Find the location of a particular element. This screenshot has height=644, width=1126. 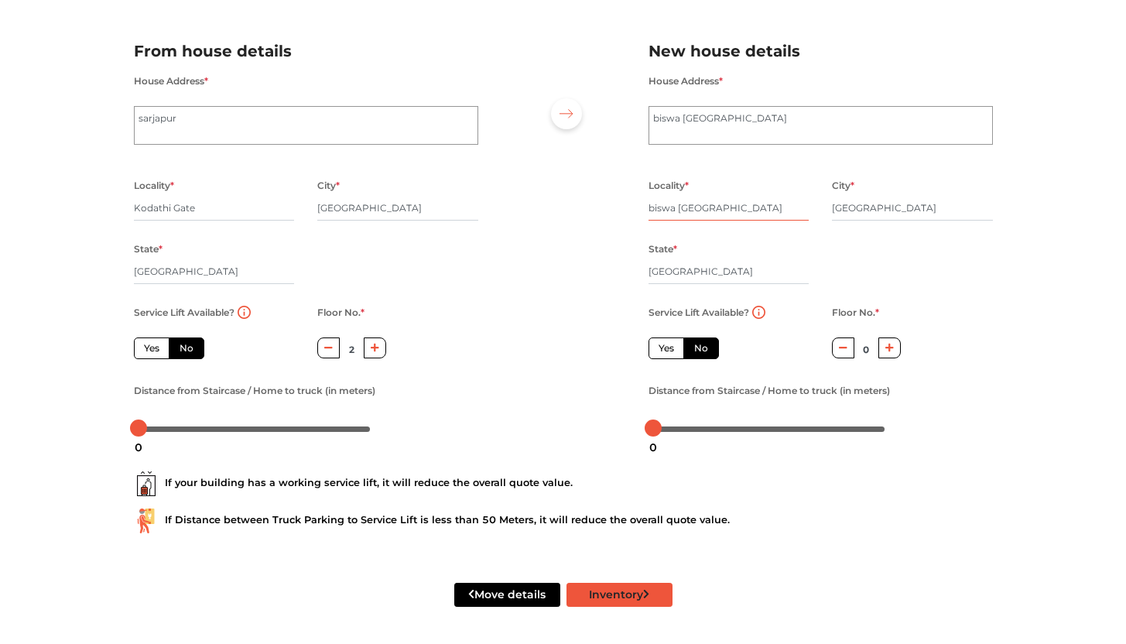

button: Move details is located at coordinates (507, 594).